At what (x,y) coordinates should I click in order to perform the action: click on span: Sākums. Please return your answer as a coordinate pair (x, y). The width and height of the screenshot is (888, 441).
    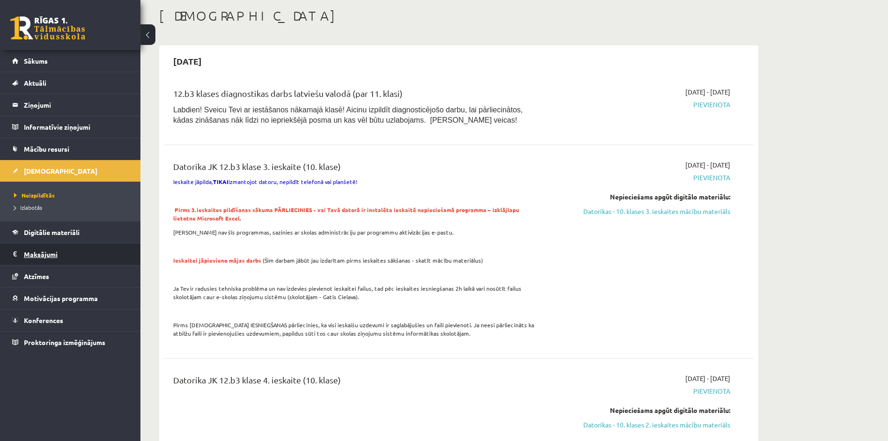
    Looking at the image, I should click on (36, 61).